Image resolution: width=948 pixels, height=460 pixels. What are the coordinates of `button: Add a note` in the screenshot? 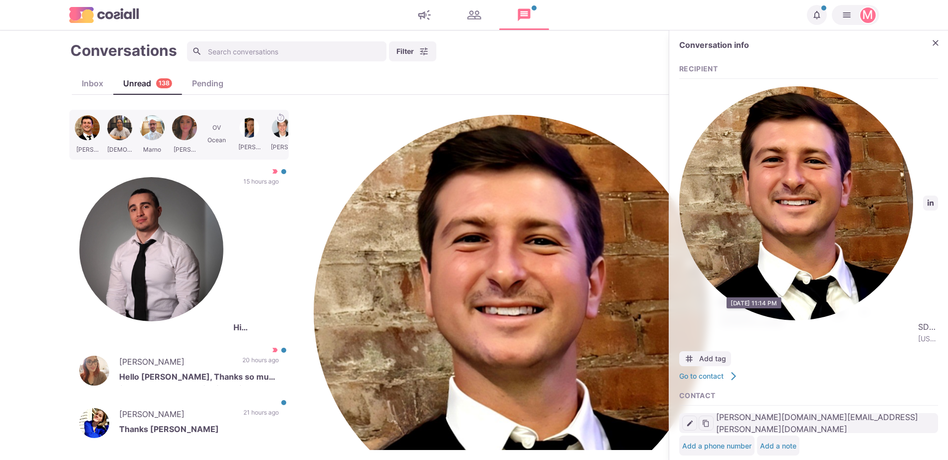 It's located at (778, 445).